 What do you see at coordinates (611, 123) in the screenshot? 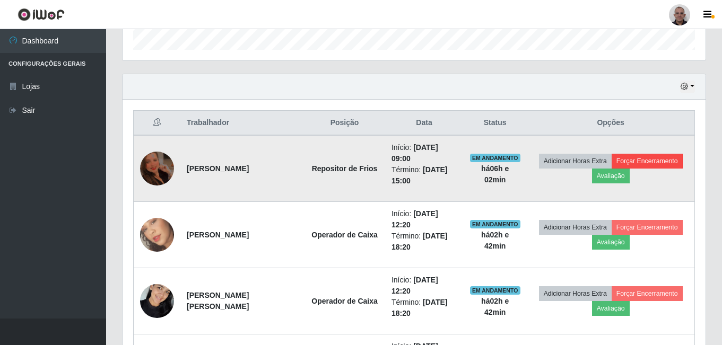
I see `th: Opções` at bounding box center [611, 123].